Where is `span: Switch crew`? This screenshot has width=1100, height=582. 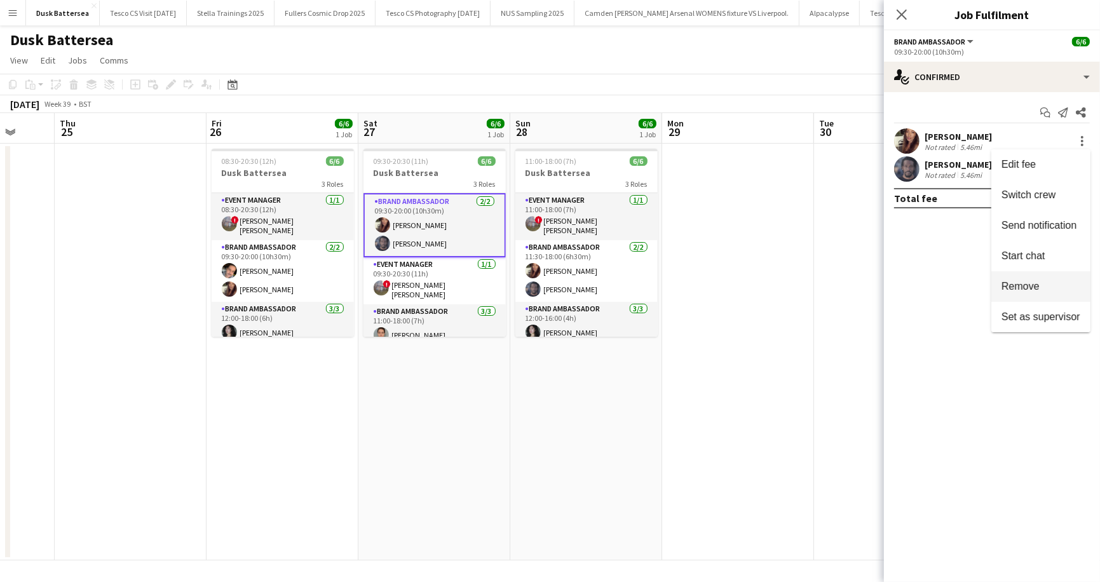 span: Switch crew is located at coordinates (1028, 194).